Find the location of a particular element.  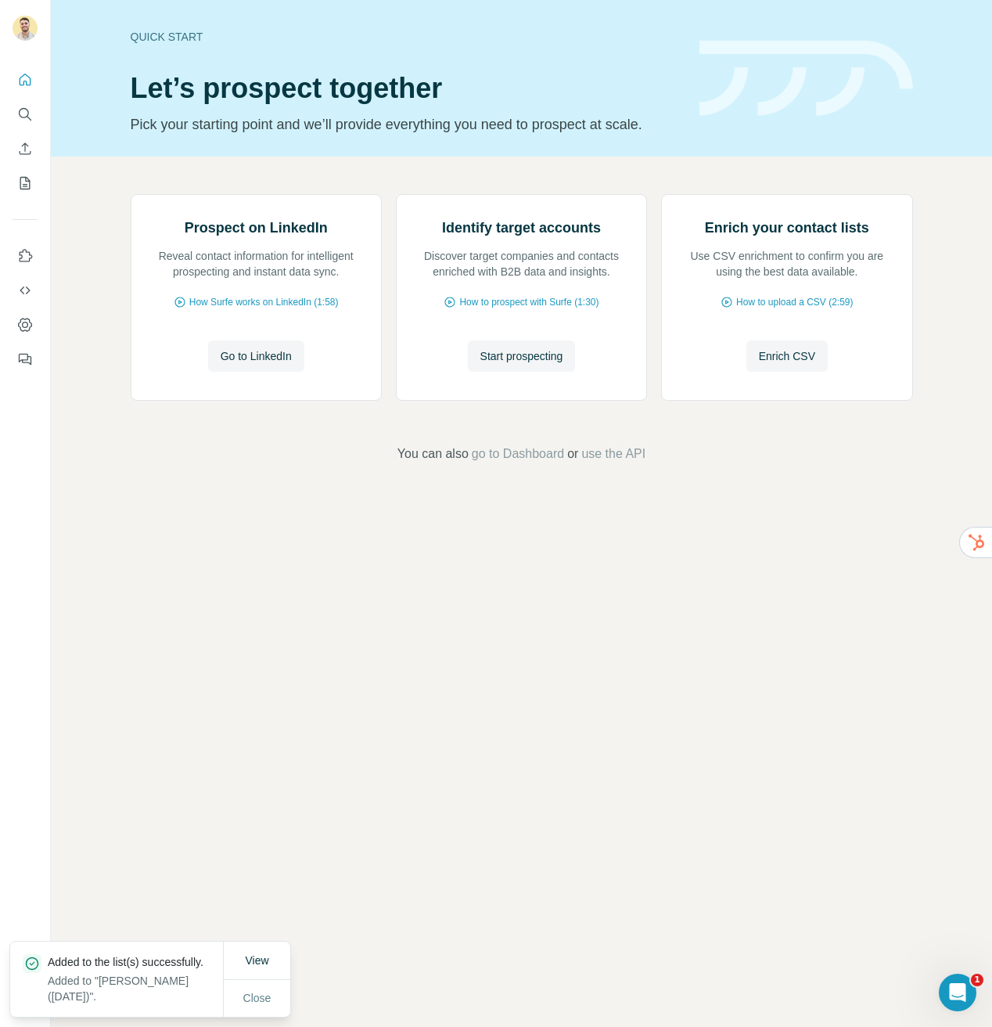

span: use the API is located at coordinates (614, 454).